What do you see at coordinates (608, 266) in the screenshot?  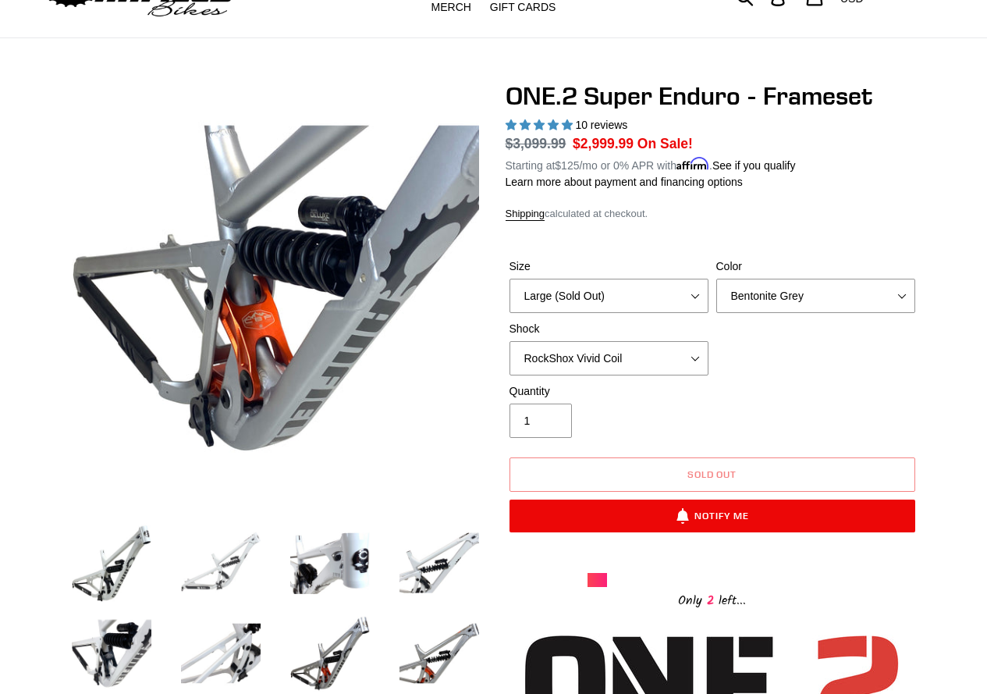 I see `label: Size` at bounding box center [608, 266].